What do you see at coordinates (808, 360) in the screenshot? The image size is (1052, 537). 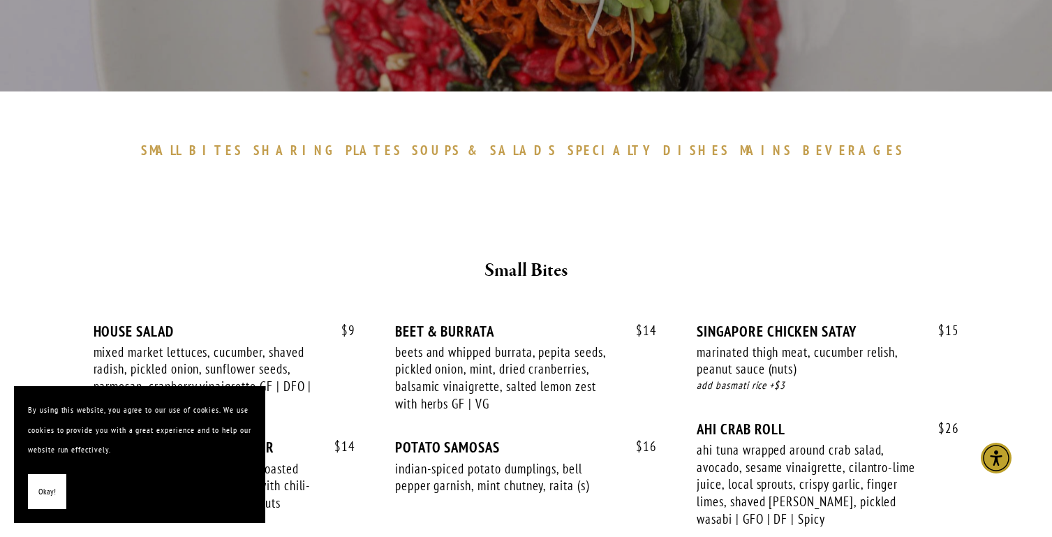 I see `div: marinated thigh meat, cucumber relish, peanut sauce (nuts)` at bounding box center [808, 360].